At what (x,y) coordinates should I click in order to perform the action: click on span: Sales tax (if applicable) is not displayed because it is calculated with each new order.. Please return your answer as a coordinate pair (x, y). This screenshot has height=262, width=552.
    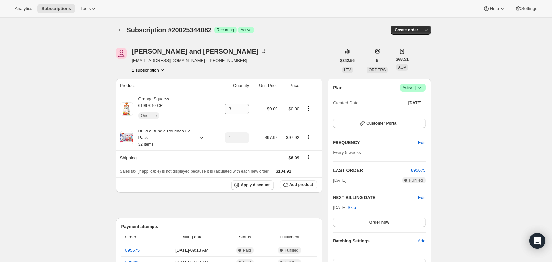
    Looking at the image, I should click on (195, 172).